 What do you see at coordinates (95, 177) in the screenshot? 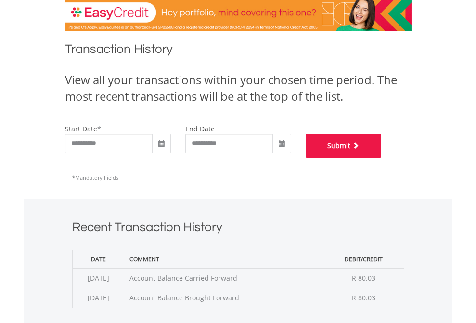
I see `span: Mandatory Fields` at bounding box center [95, 177].